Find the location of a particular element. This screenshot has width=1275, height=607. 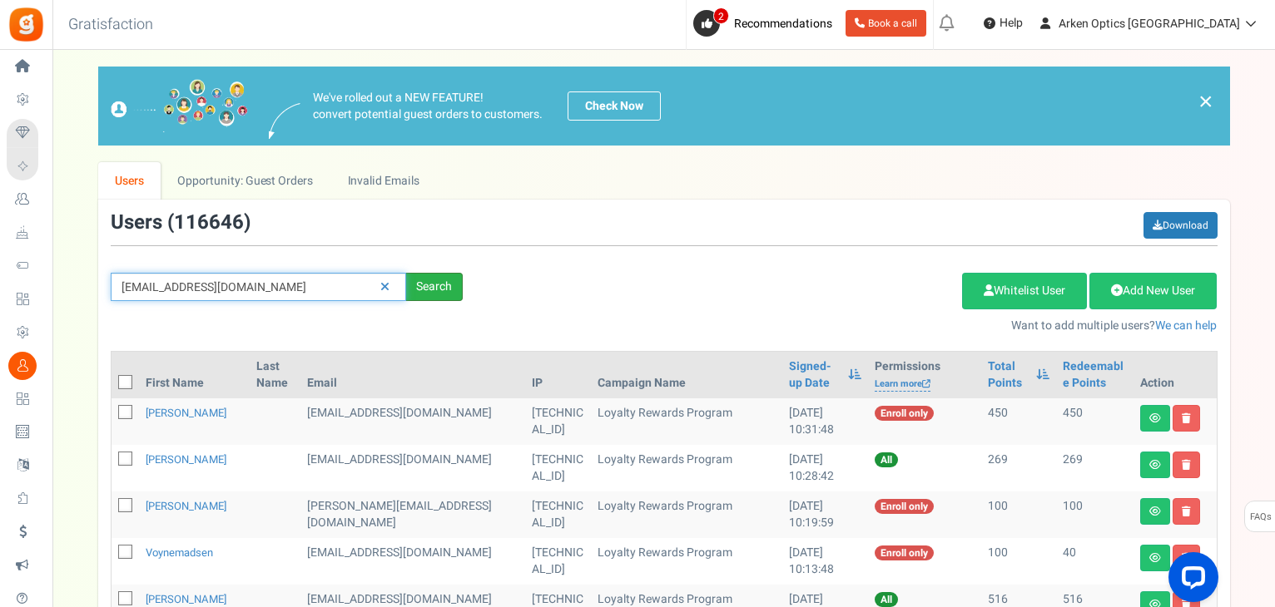

th: Email is located at coordinates (413, 375).